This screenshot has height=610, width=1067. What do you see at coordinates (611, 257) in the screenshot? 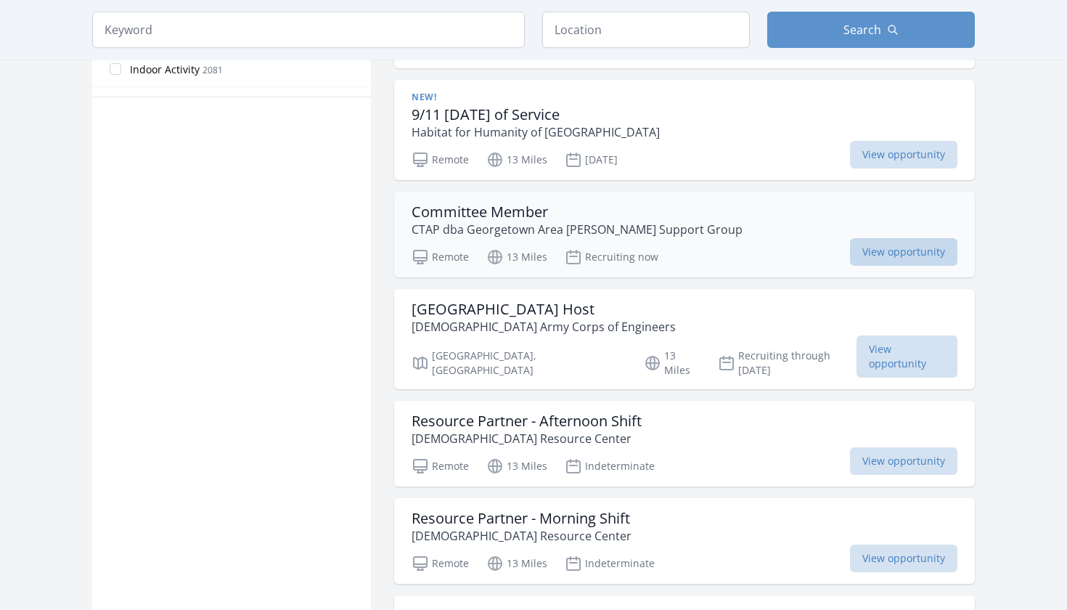
I see `p: Recruiting now` at bounding box center [611, 257].